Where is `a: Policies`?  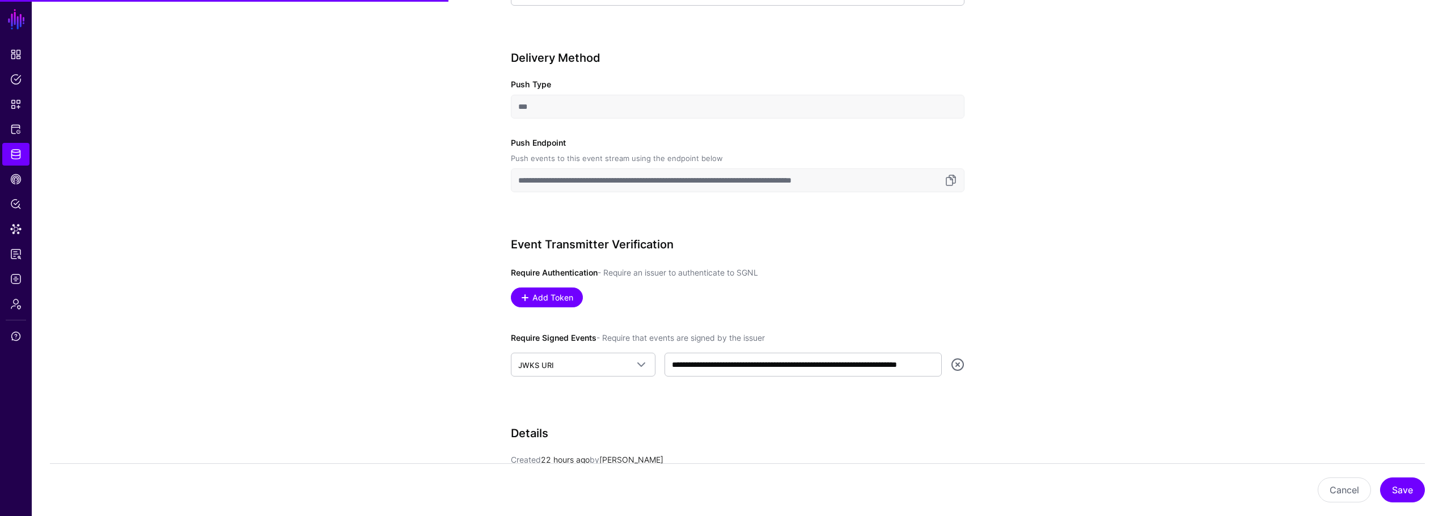
a: Policies is located at coordinates (16, 79).